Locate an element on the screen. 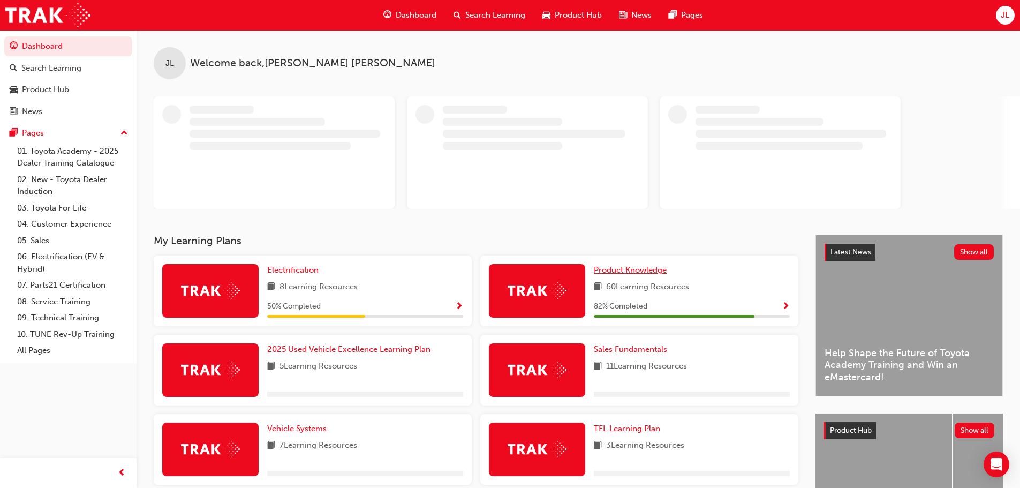 Image resolution: width=1020 pixels, height=488 pixels. a: Electrification is located at coordinates (295, 270).